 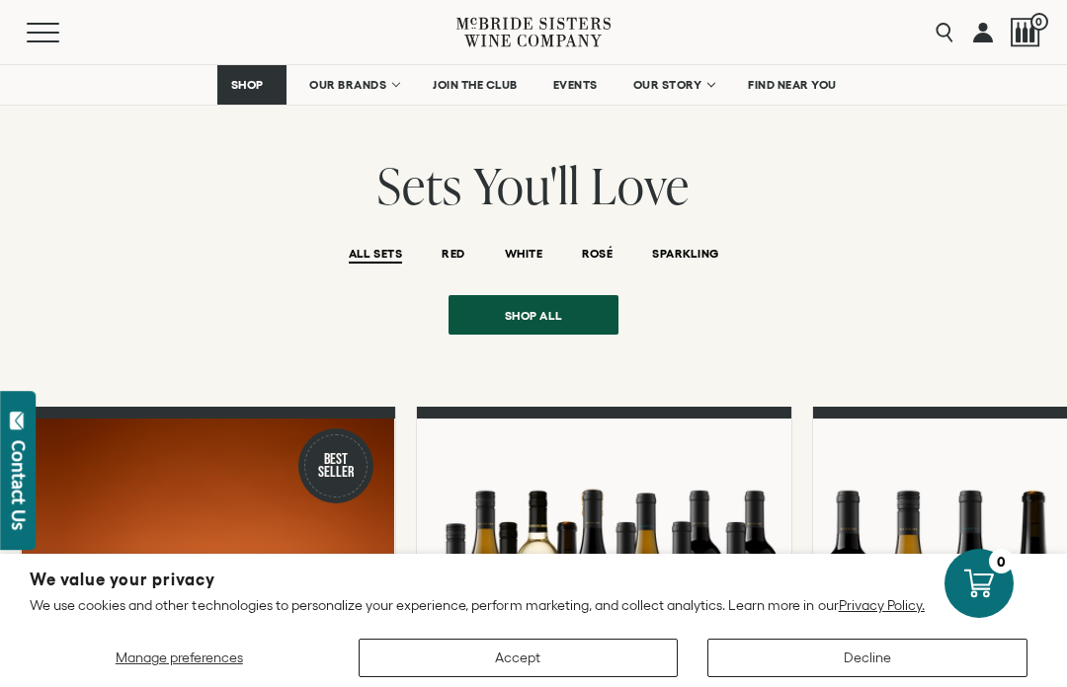 What do you see at coordinates (1039, 22) in the screenshot?
I see `span: 0` at bounding box center [1039, 22].